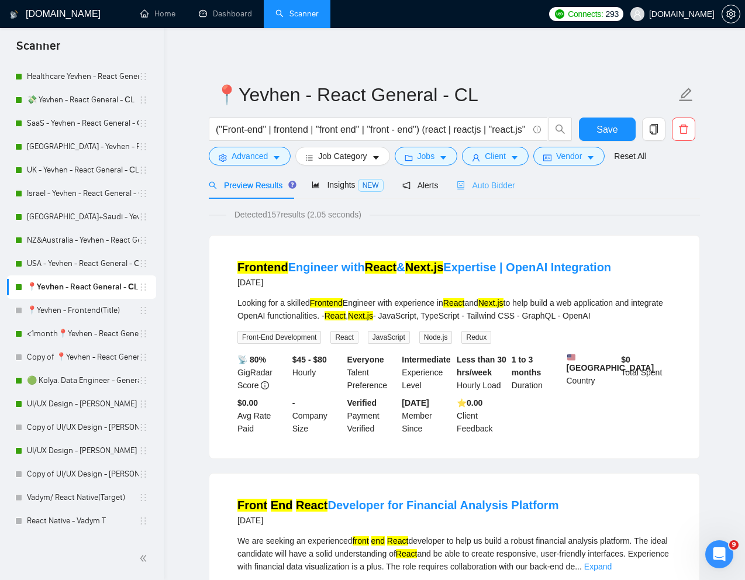 Image resolution: width=745 pixels, height=580 pixels. What do you see at coordinates (446, 95) in the screenshot?
I see `input: Scanner name...` at bounding box center [446, 95].